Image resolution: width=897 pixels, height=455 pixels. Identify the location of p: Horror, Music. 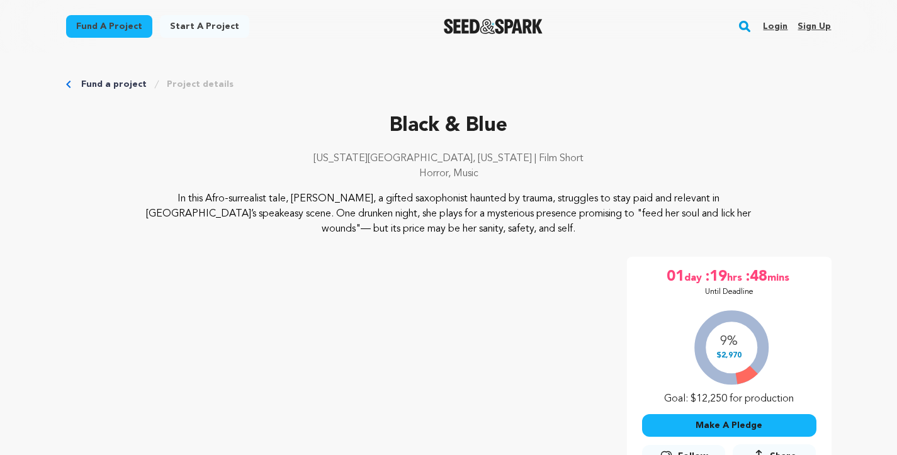
(449, 174).